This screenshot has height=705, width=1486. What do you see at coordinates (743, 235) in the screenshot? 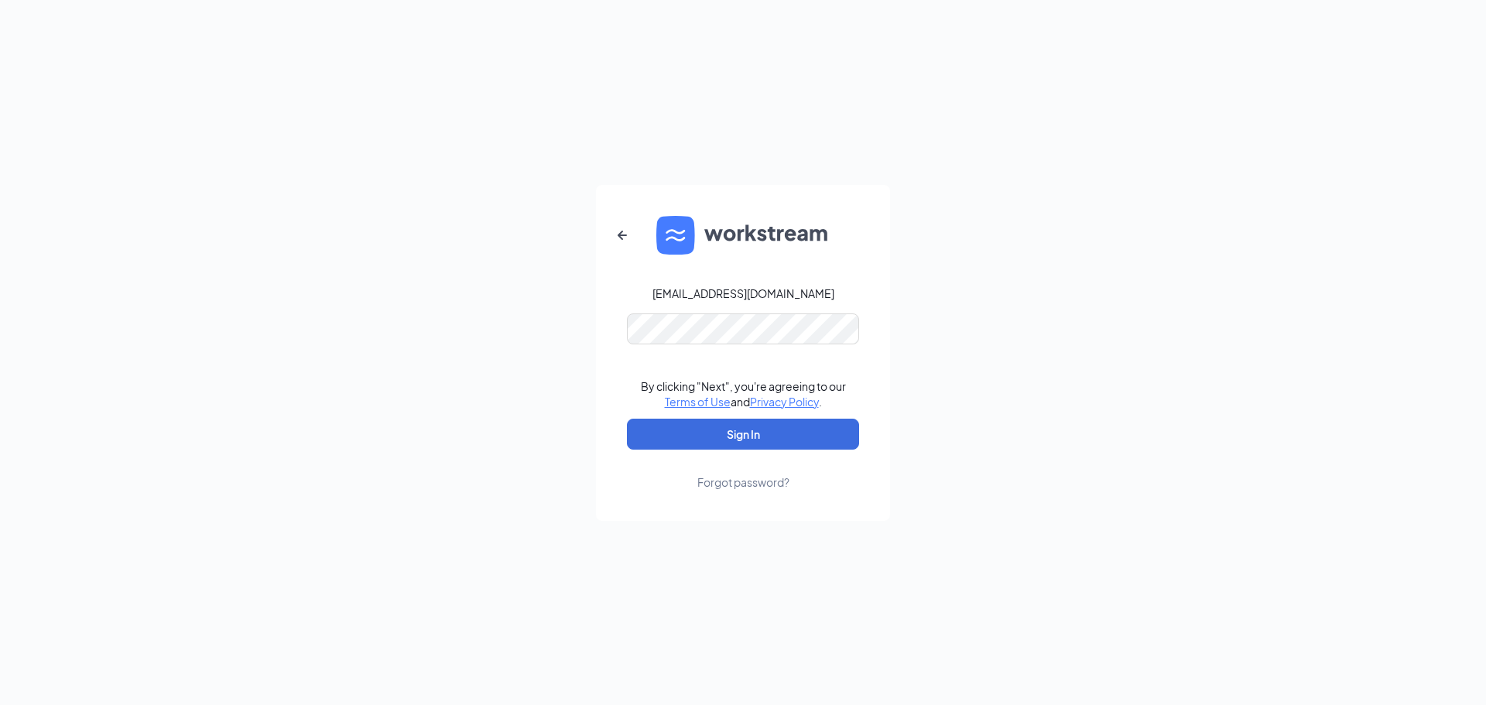
I see `img: WS logo and Workstream text` at bounding box center [743, 235].